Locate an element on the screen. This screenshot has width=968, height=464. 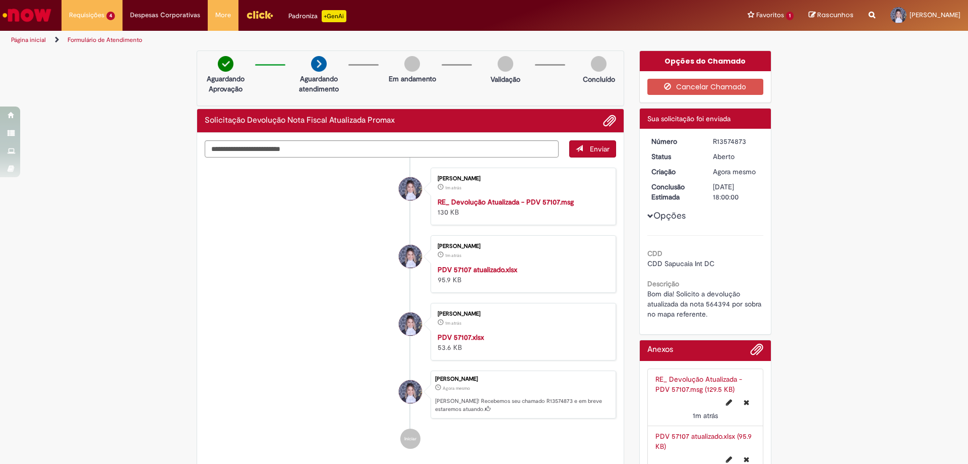
p: Em andamento is located at coordinates (413, 79).